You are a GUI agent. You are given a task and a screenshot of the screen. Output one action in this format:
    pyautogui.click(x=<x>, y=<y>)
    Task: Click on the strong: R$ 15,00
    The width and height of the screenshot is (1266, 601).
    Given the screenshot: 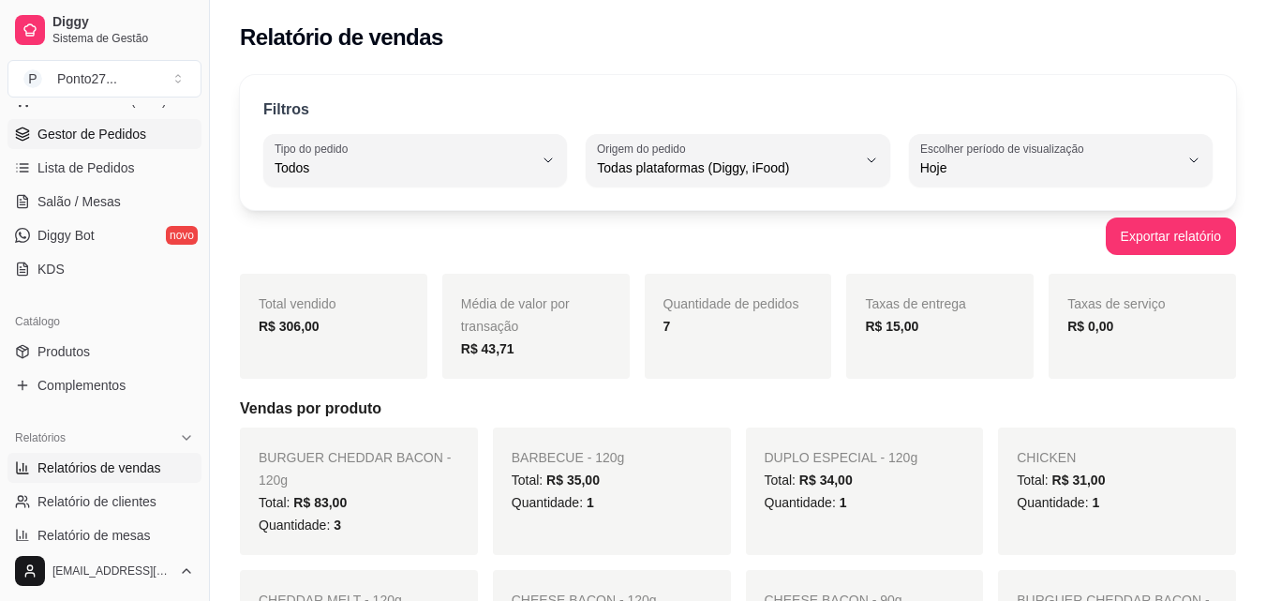 What is the action you would take?
    pyautogui.click(x=891, y=326)
    